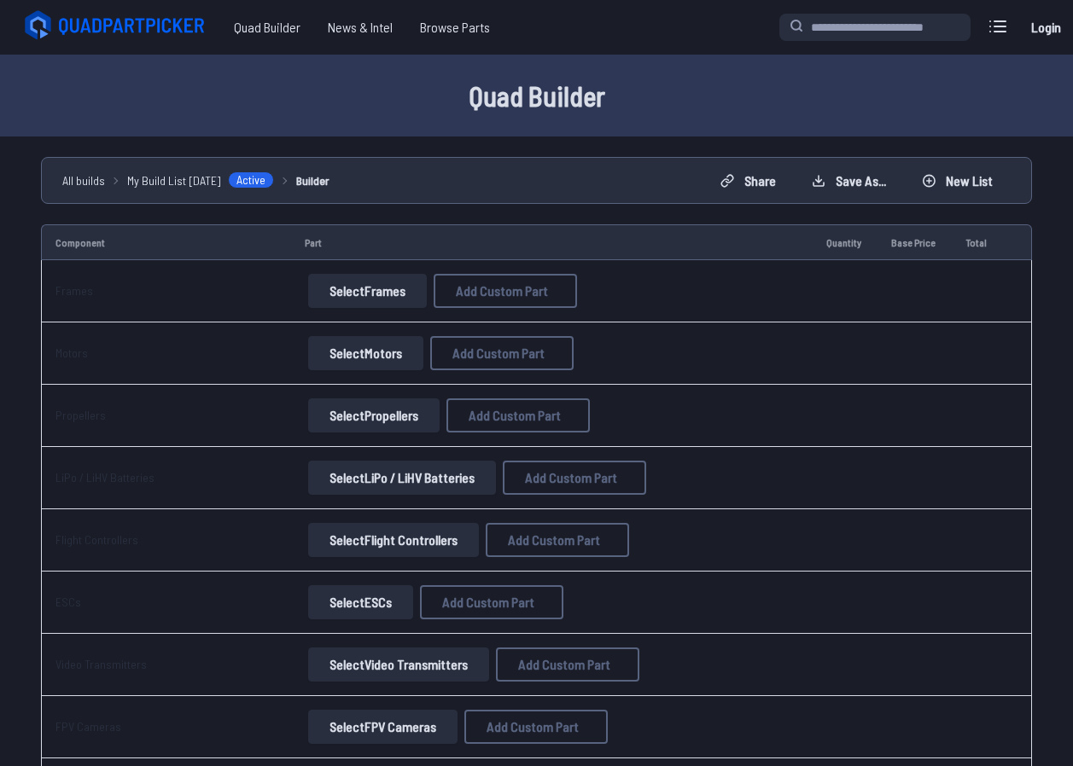 This screenshot has width=1073, height=766. I want to click on a: Quad Builder, so click(267, 27).